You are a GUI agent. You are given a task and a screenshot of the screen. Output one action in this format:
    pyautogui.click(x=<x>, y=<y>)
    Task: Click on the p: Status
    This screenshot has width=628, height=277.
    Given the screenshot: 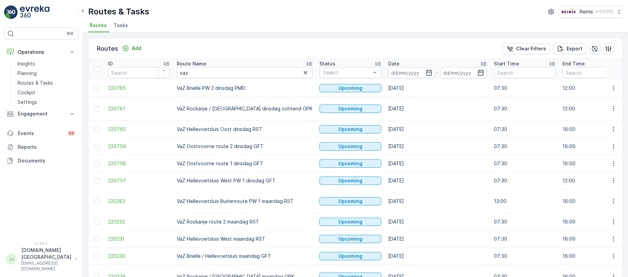 What is the action you would take?
    pyautogui.click(x=327, y=64)
    